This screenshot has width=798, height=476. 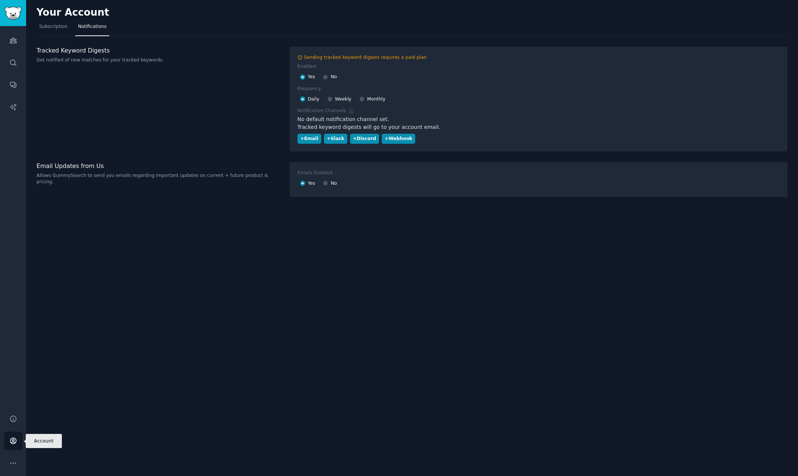 What do you see at coordinates (364, 139) in the screenshot?
I see `div: + Discord` at bounding box center [364, 139].